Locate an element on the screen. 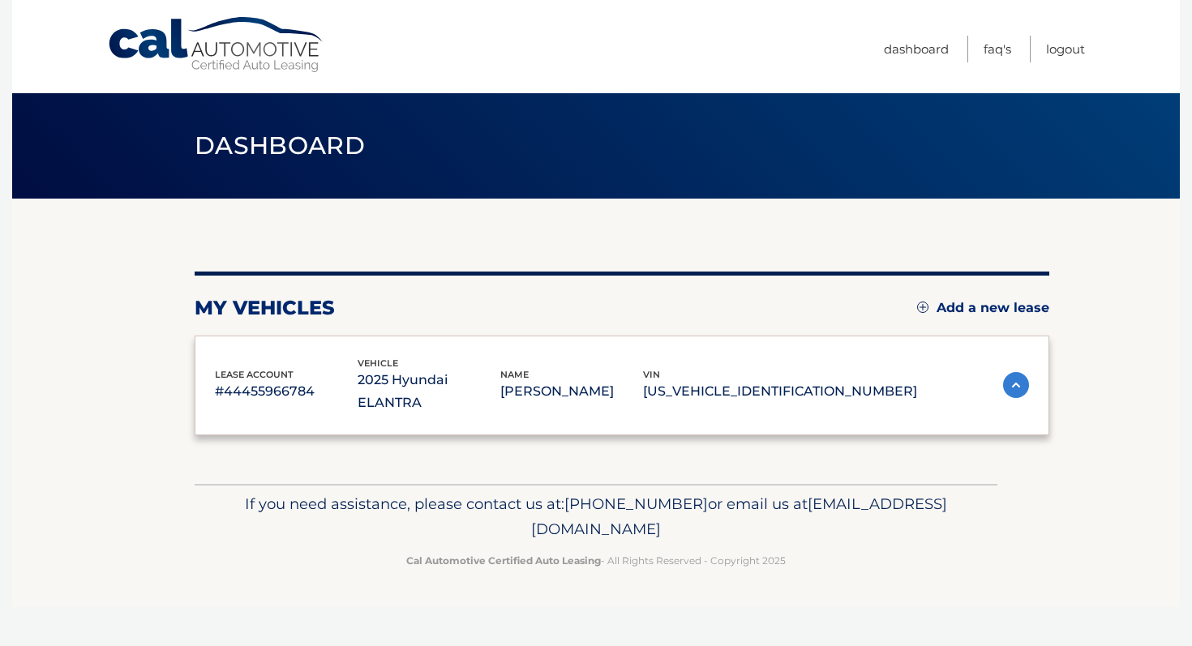  img: accordion-active.svg is located at coordinates (1016, 385).